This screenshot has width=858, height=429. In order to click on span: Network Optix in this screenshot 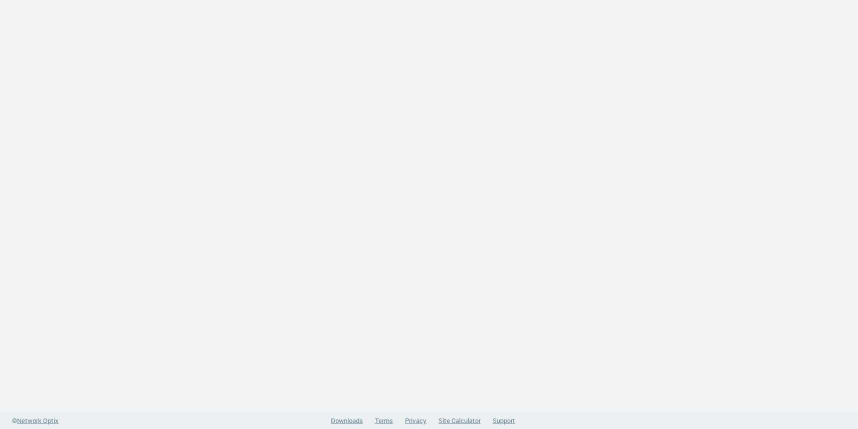, I will do `click(38, 420)`.